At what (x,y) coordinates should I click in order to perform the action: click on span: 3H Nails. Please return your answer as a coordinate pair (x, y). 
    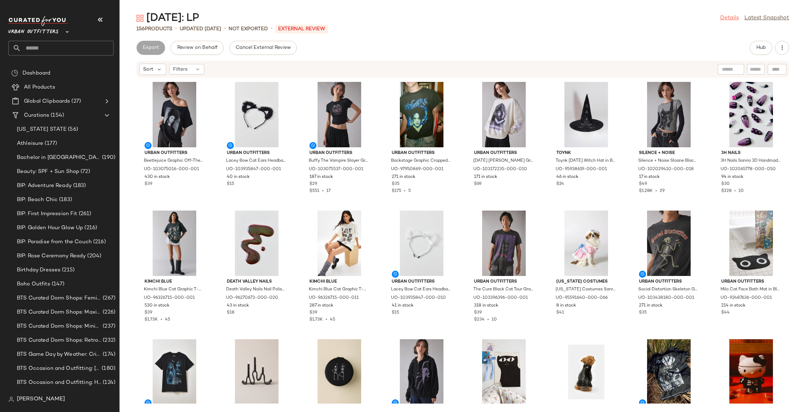
    Looking at the image, I should click on (751, 153).